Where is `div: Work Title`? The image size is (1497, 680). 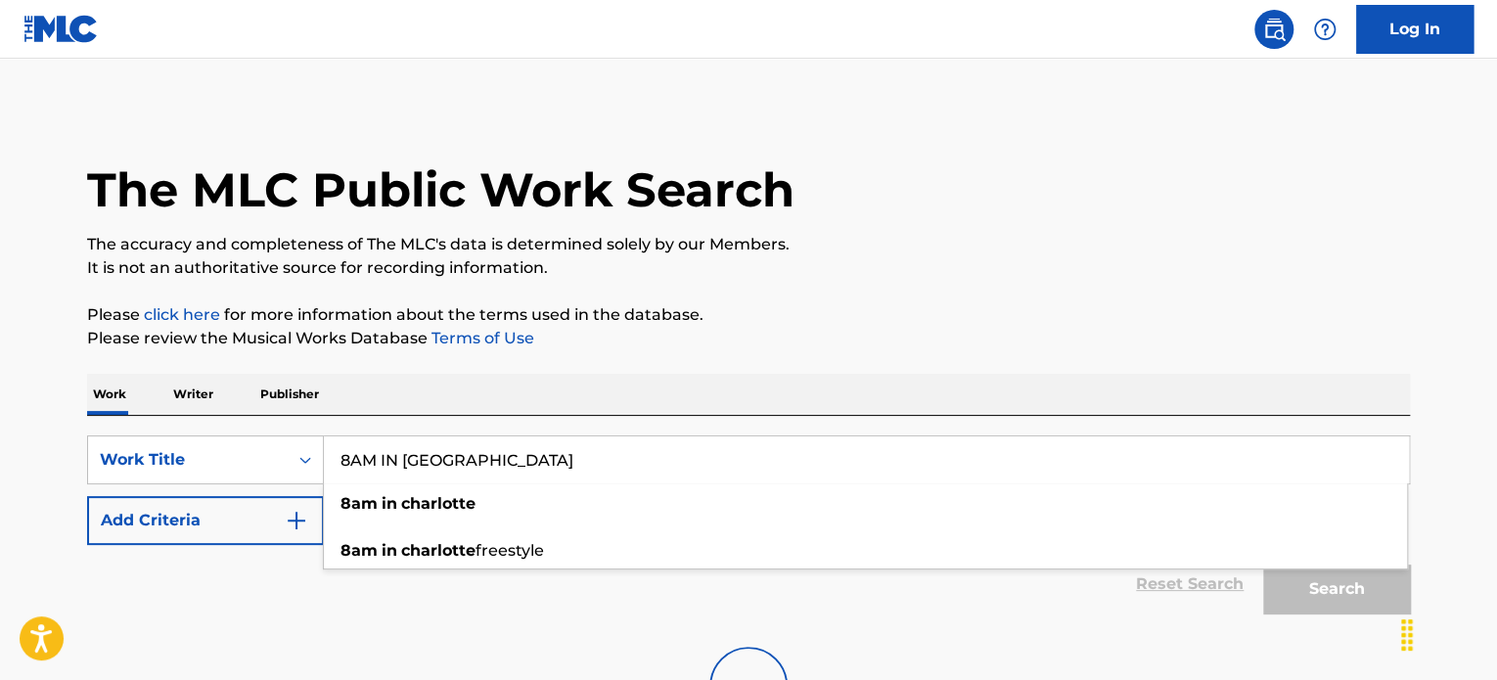 div: Work Title is located at coordinates (188, 460).